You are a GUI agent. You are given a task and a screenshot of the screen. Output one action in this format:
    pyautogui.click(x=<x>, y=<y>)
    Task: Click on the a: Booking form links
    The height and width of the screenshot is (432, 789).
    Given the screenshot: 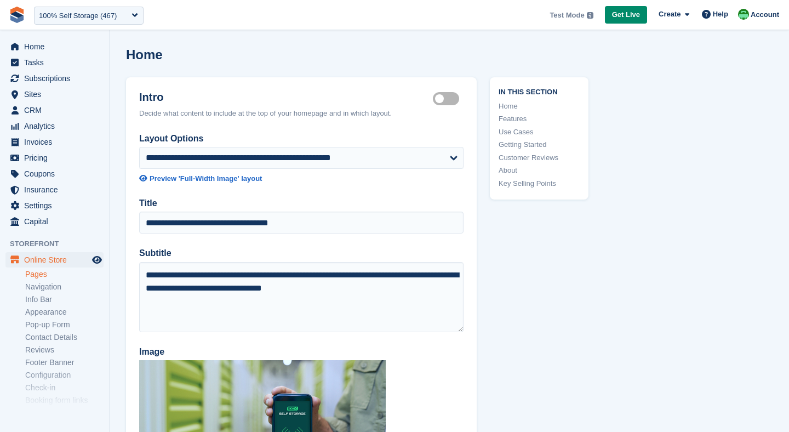 What is the action you would take?
    pyautogui.click(x=64, y=400)
    